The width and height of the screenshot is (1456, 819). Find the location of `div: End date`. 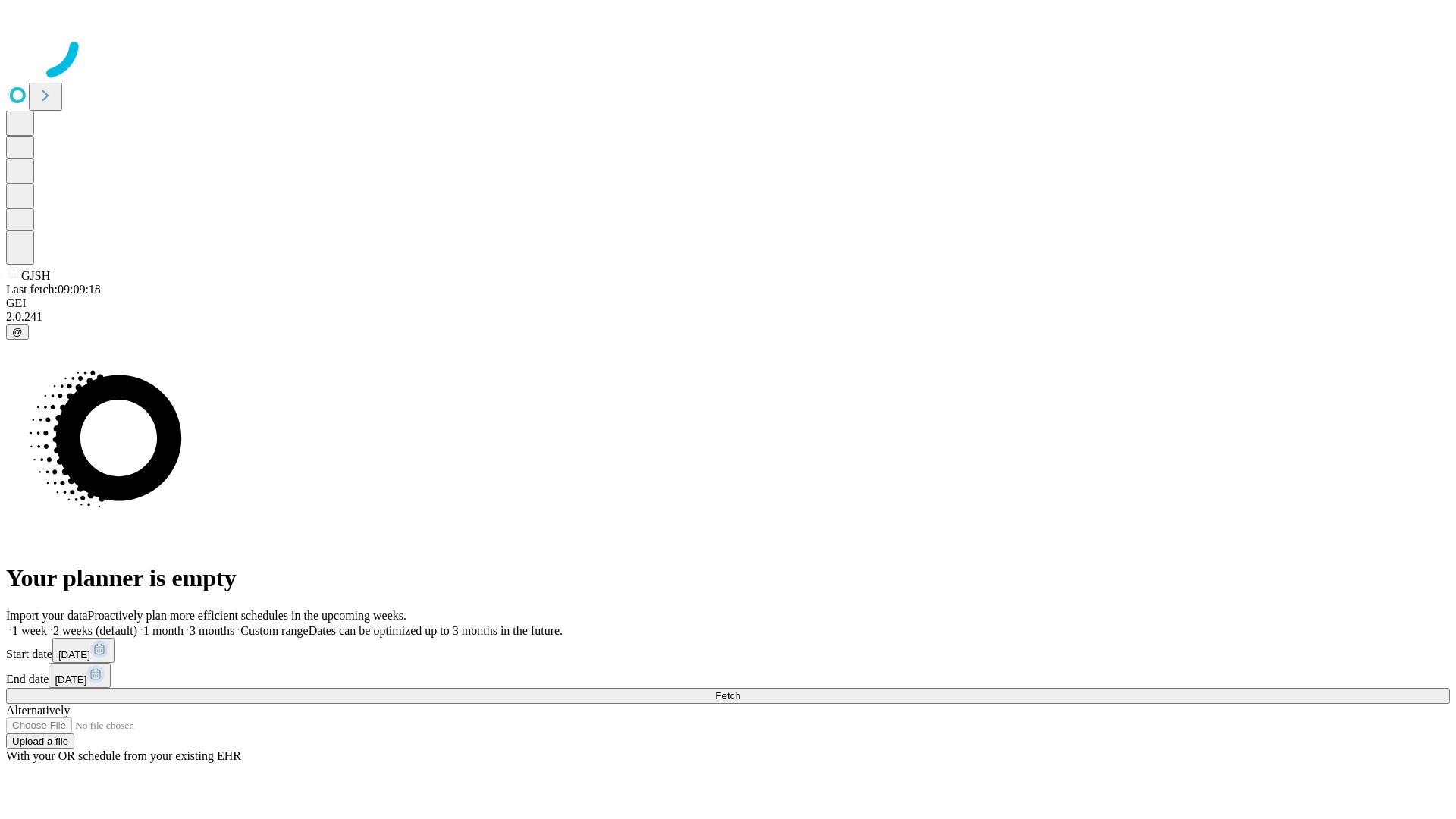

div: End date is located at coordinates (728, 675).